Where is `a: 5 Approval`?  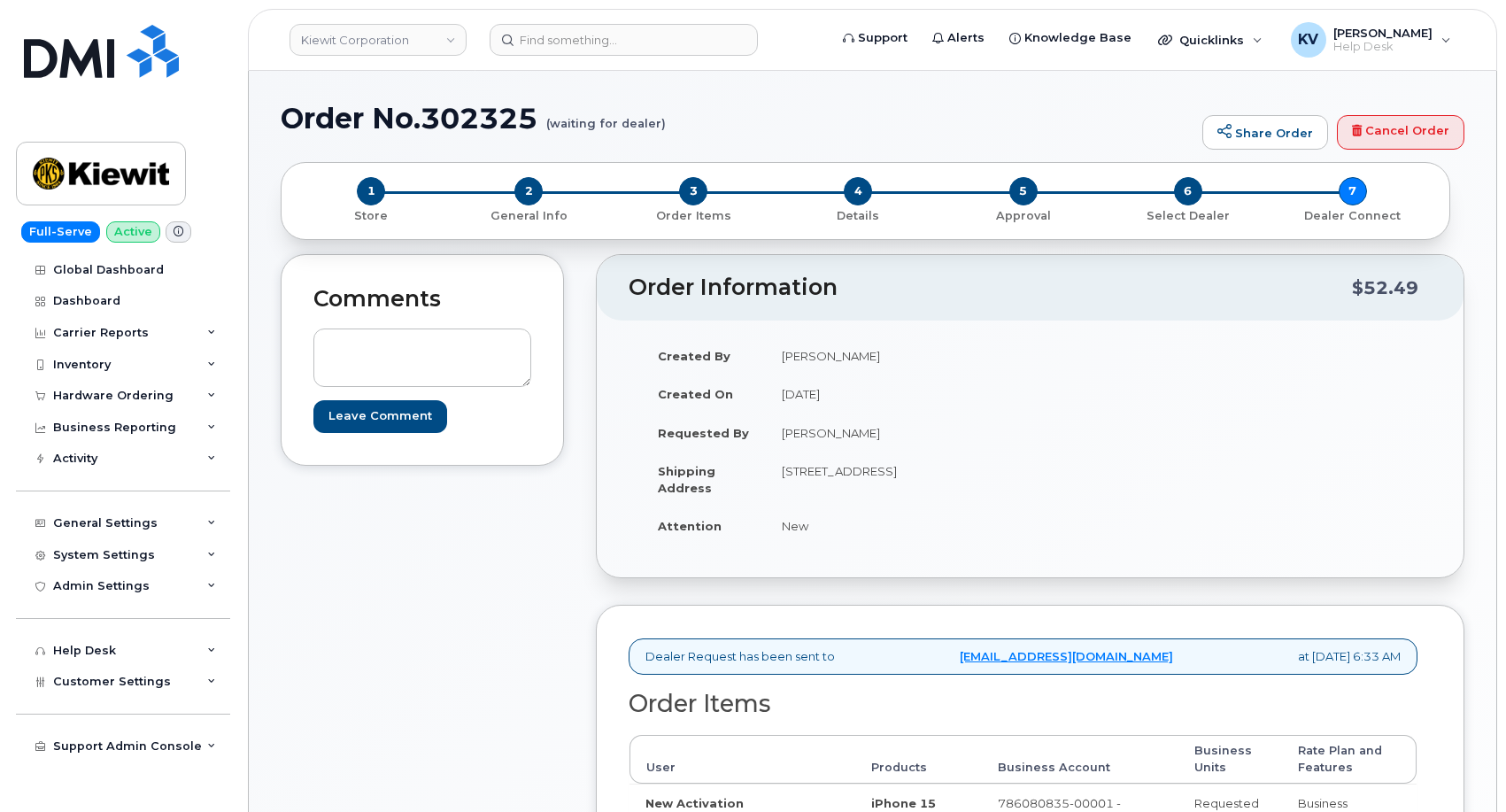
a: 5 Approval is located at coordinates (1024, 215).